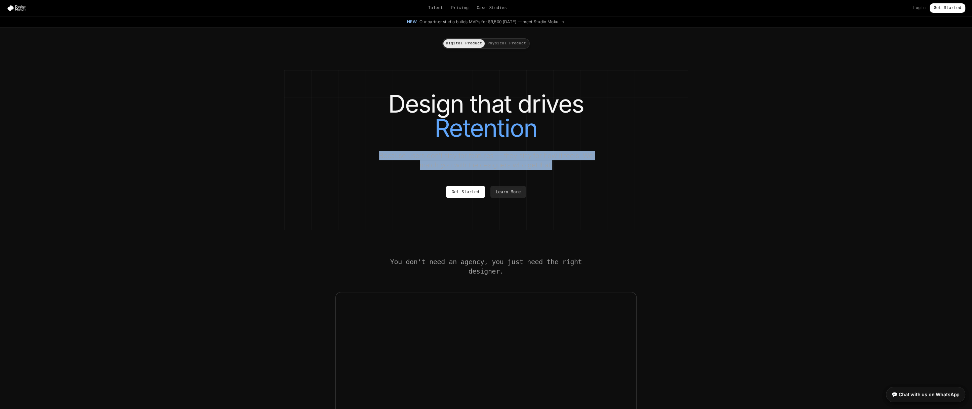  What do you see at coordinates (435, 8) in the screenshot?
I see `a: Talent` at bounding box center [435, 8].